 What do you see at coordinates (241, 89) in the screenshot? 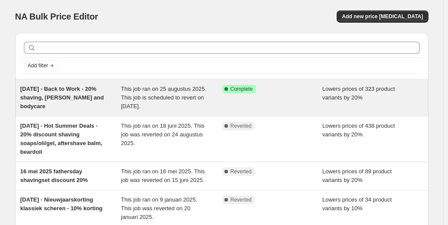
I see `span: Complete` at bounding box center [241, 89].